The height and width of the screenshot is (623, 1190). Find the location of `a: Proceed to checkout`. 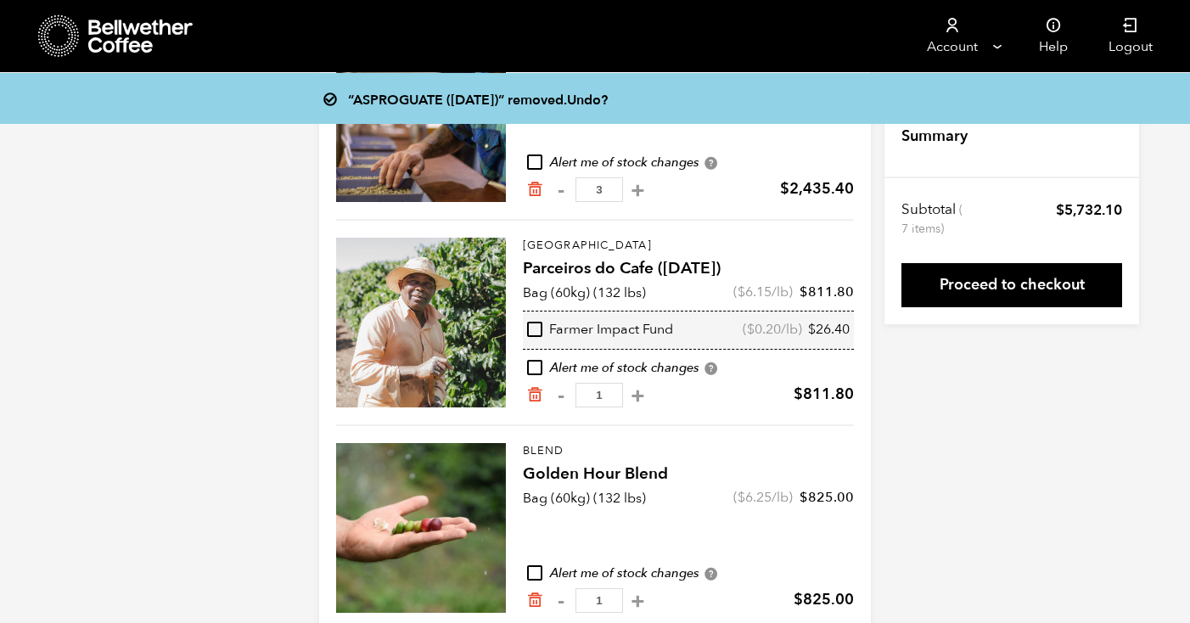

a: Proceed to checkout is located at coordinates (1011, 285).